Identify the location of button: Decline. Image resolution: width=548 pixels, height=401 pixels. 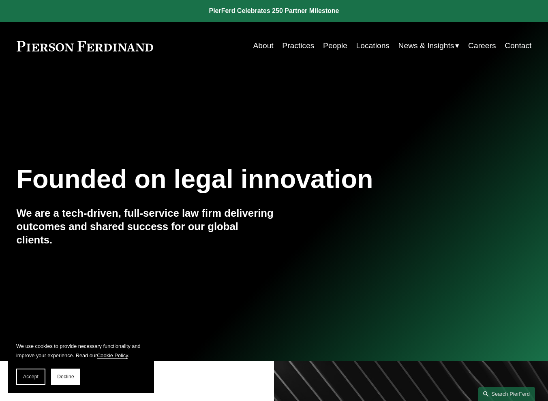
(66, 377).